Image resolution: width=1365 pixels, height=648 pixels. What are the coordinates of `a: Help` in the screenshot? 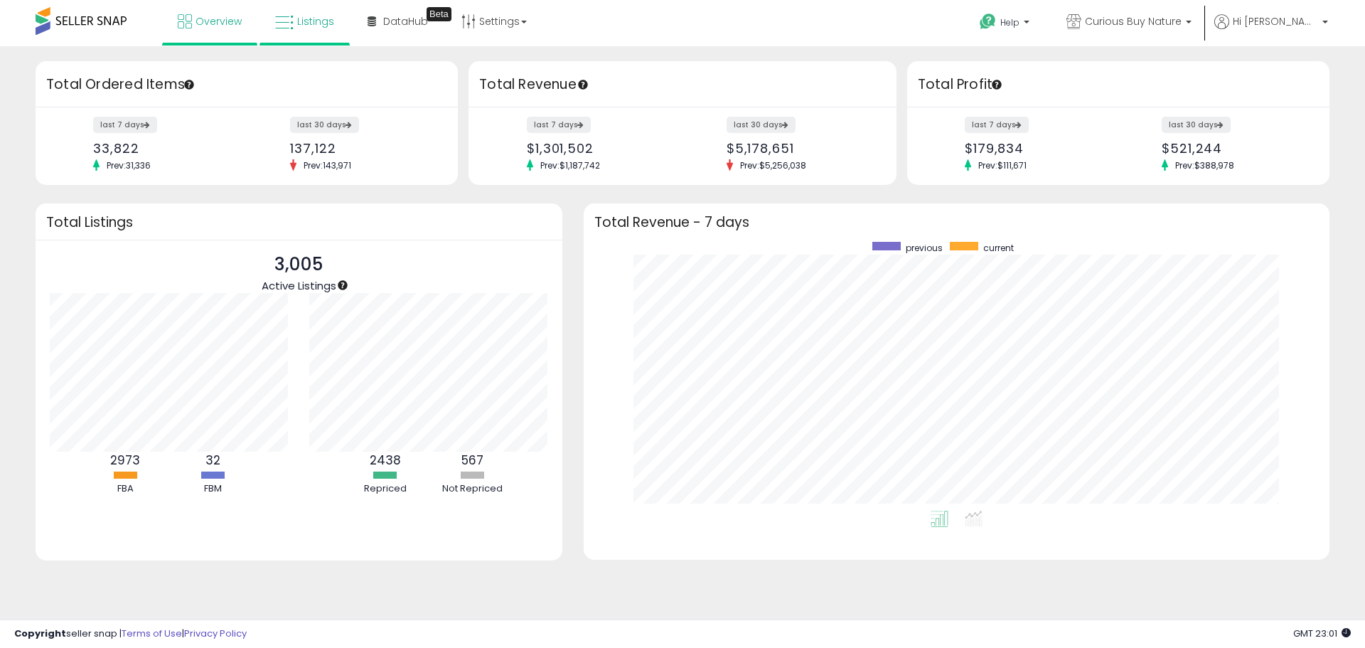 It's located at (1006, 24).